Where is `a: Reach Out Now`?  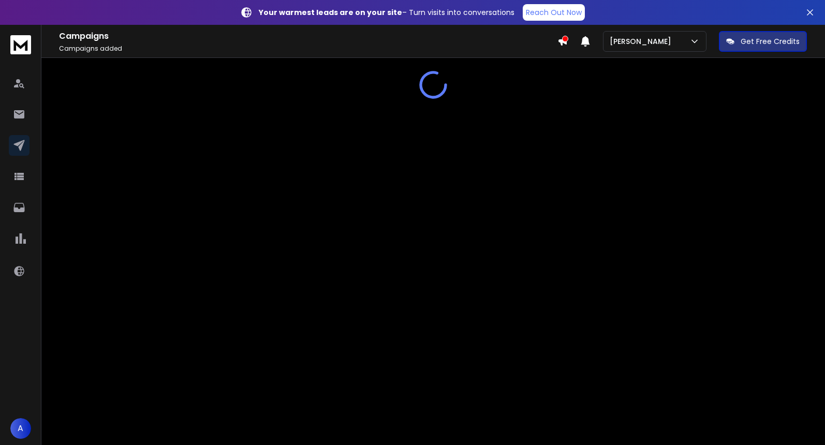
a: Reach Out Now is located at coordinates (554, 12).